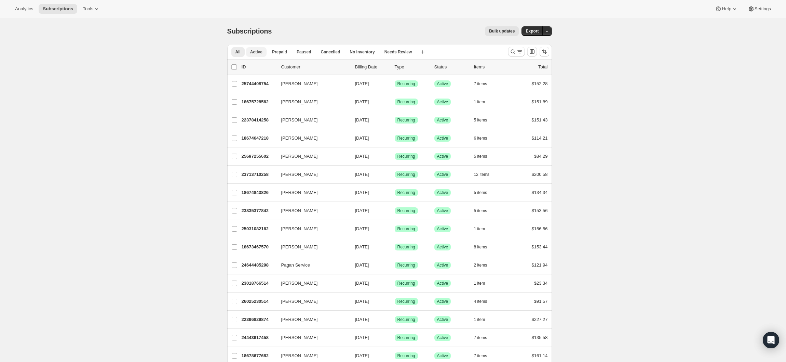 This screenshot has width=786, height=362. Describe the element at coordinates (484, 301) in the screenshot. I see `button: 4 items` at that location.